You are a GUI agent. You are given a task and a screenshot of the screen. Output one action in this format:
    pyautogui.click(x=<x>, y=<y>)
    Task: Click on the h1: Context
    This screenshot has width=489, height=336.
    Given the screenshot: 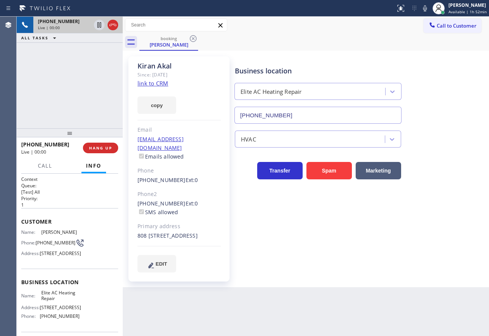 What is the action you would take?
    pyautogui.click(x=70, y=179)
    